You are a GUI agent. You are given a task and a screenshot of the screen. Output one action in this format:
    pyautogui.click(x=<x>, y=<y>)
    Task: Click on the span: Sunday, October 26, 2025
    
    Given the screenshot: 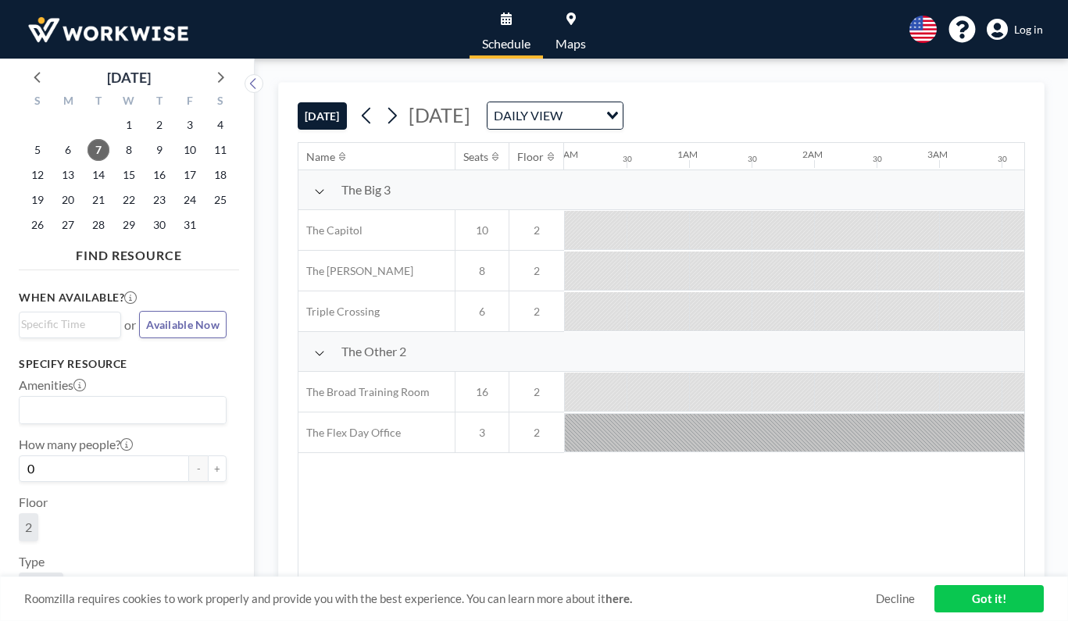 What is the action you would take?
    pyautogui.click(x=37, y=225)
    